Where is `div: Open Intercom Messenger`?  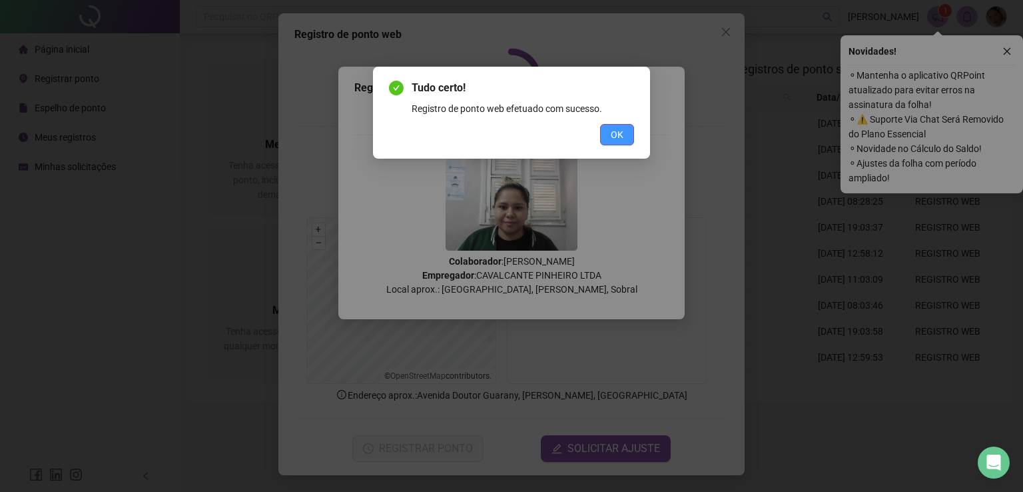 div: Open Intercom Messenger is located at coordinates (994, 462).